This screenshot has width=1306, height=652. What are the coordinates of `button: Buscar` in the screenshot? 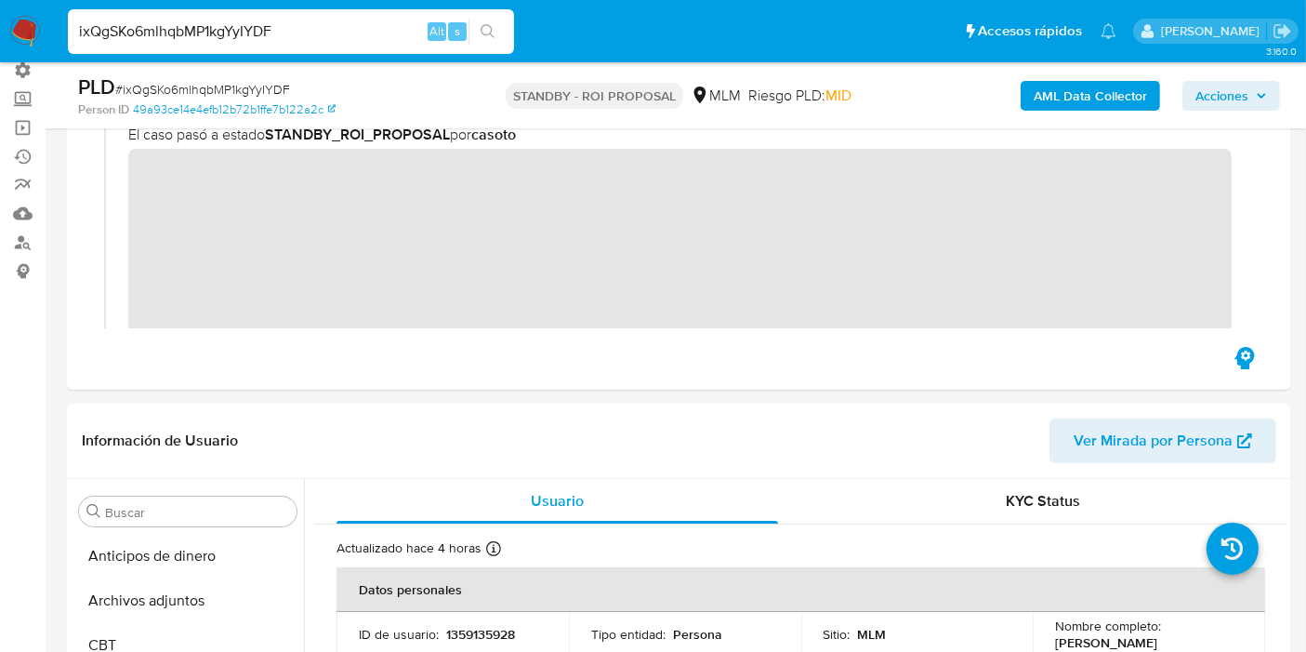 It's located at (94, 511).